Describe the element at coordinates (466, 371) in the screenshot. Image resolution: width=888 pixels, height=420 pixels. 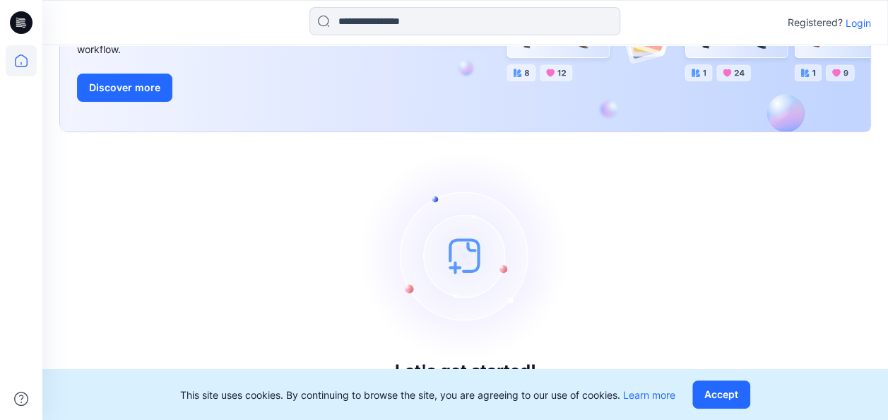
I see `h3: Let's get started!` at that location.